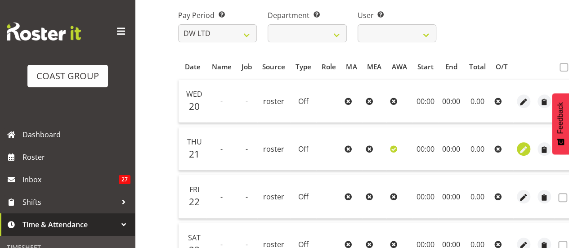  What do you see at coordinates (217, 15) in the screenshot?
I see `label: Pay Period` at bounding box center [217, 15].